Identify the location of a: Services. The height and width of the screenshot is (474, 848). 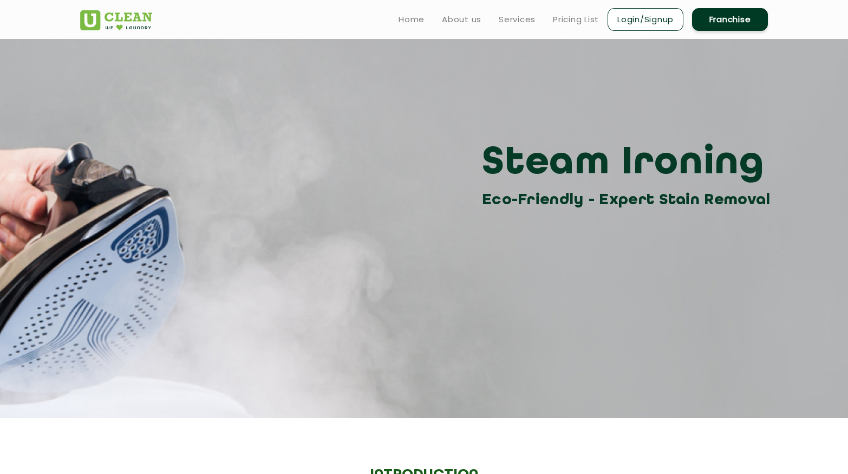
(517, 19).